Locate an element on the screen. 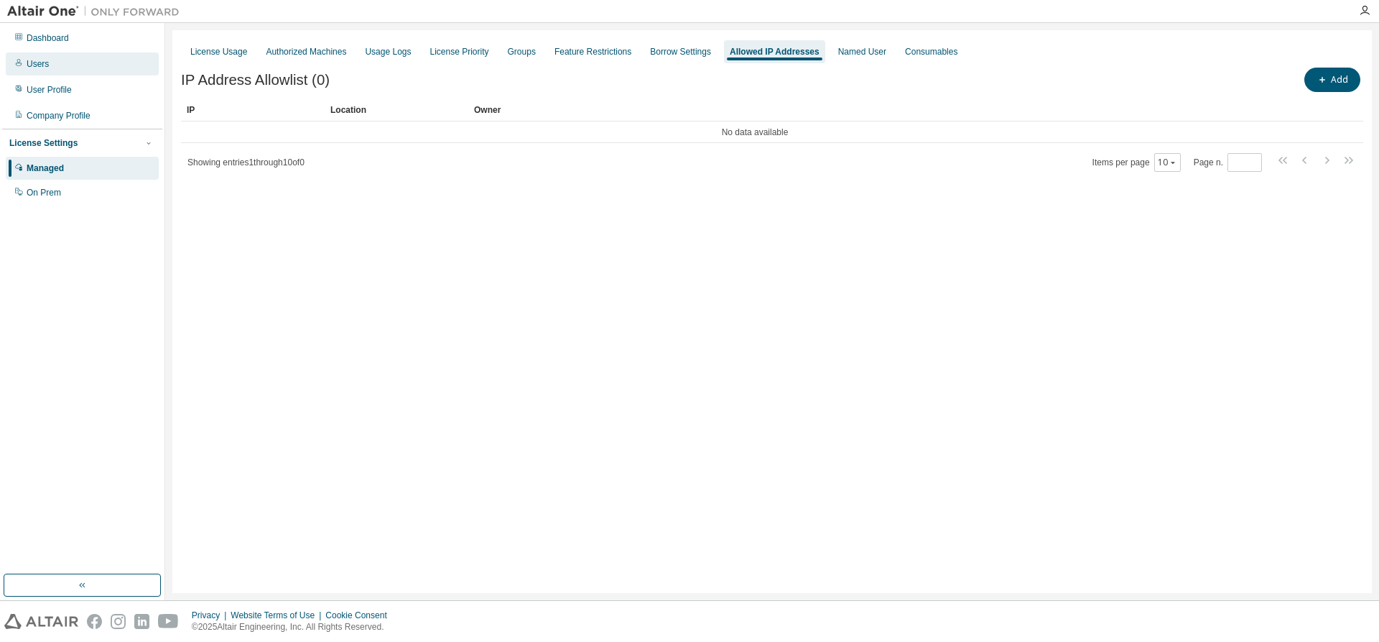 Image resolution: width=1379 pixels, height=642 pixels. span: IP Address Allowlist (0) is located at coordinates (255, 80).